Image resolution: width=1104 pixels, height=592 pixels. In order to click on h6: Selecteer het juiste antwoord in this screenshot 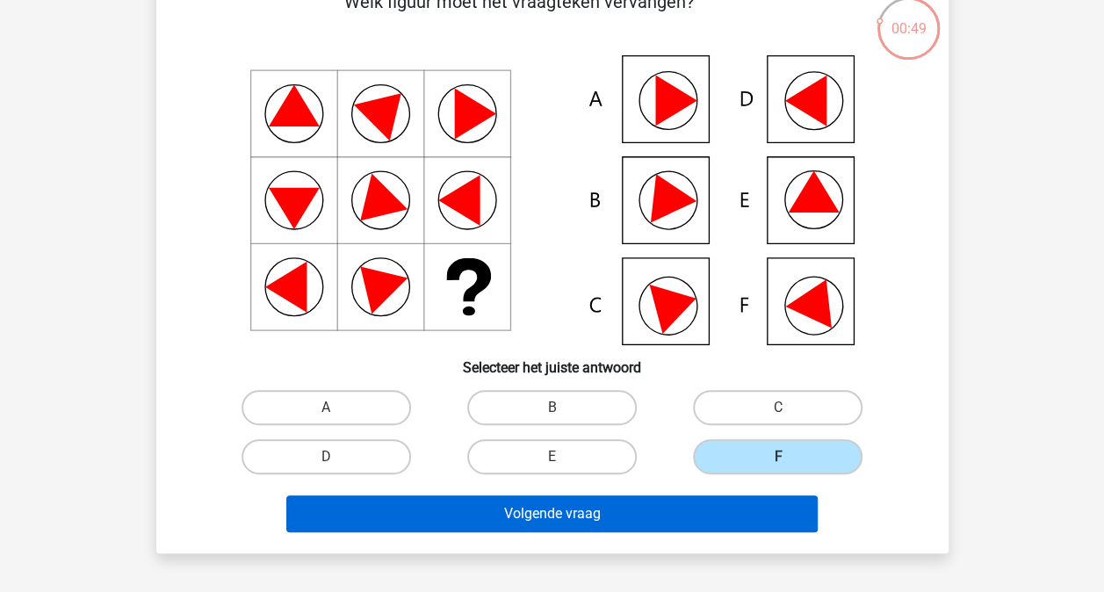, I will do `click(552, 360)`.